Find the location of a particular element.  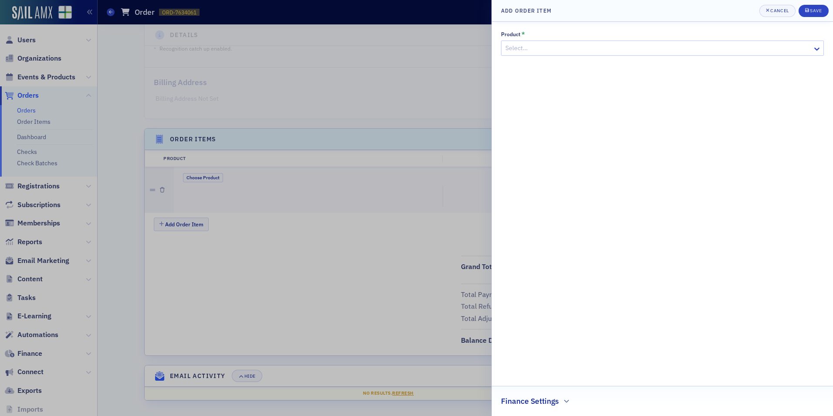

h2: Finance Settings is located at coordinates (530, 401).